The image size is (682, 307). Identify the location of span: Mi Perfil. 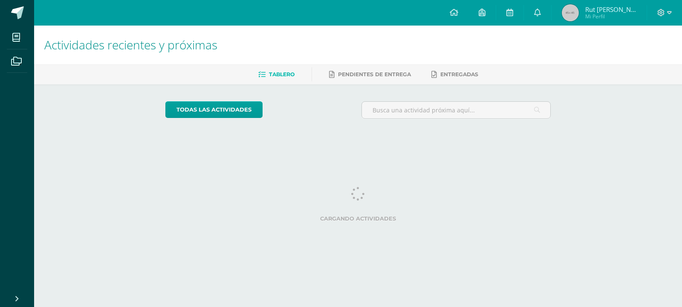
(611, 16).